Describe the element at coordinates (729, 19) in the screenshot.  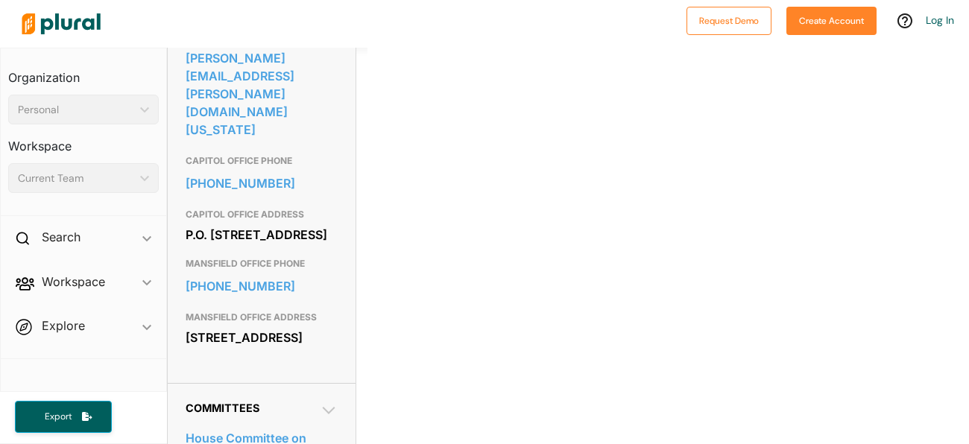
I see `a: Request Demo` at that location.